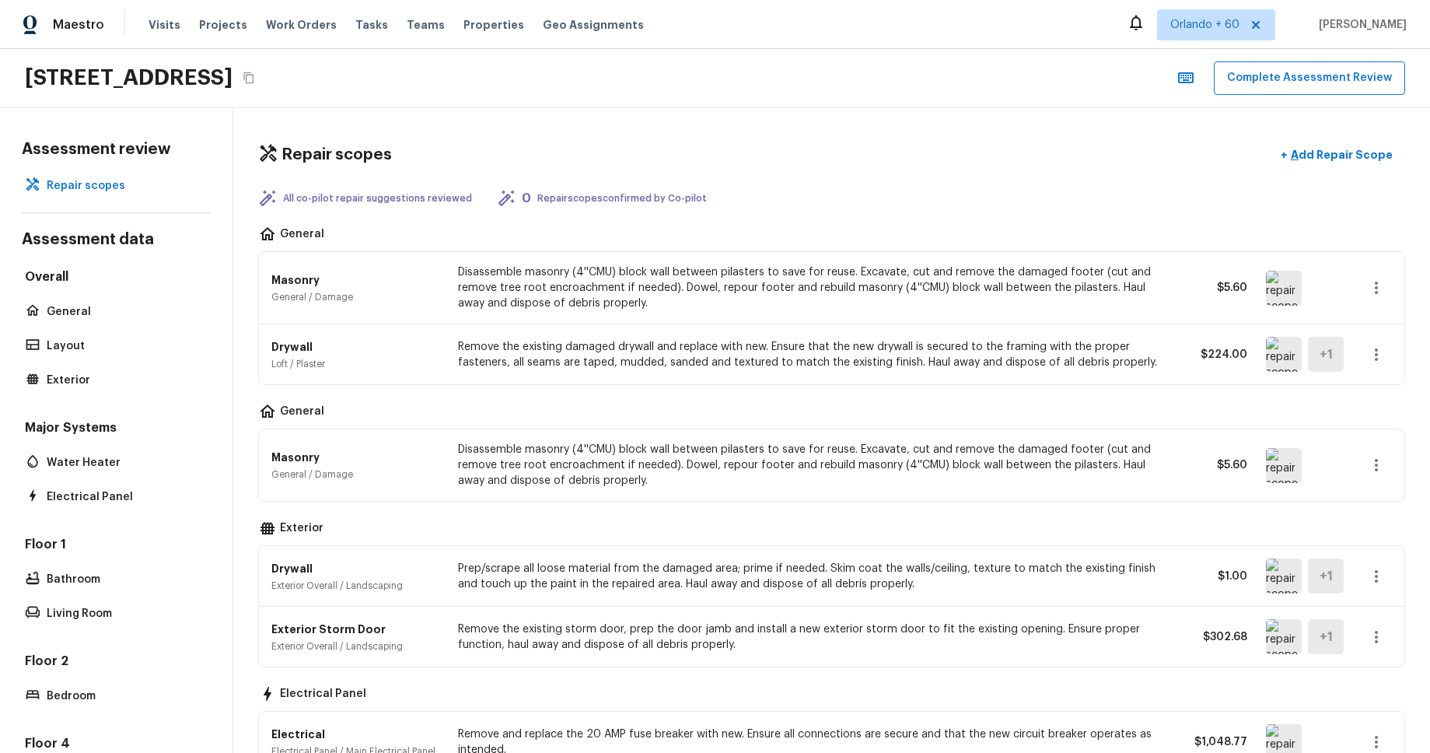 The image size is (1430, 753). What do you see at coordinates (116, 663) in the screenshot?
I see `h5: Floor 2` at bounding box center [116, 663].